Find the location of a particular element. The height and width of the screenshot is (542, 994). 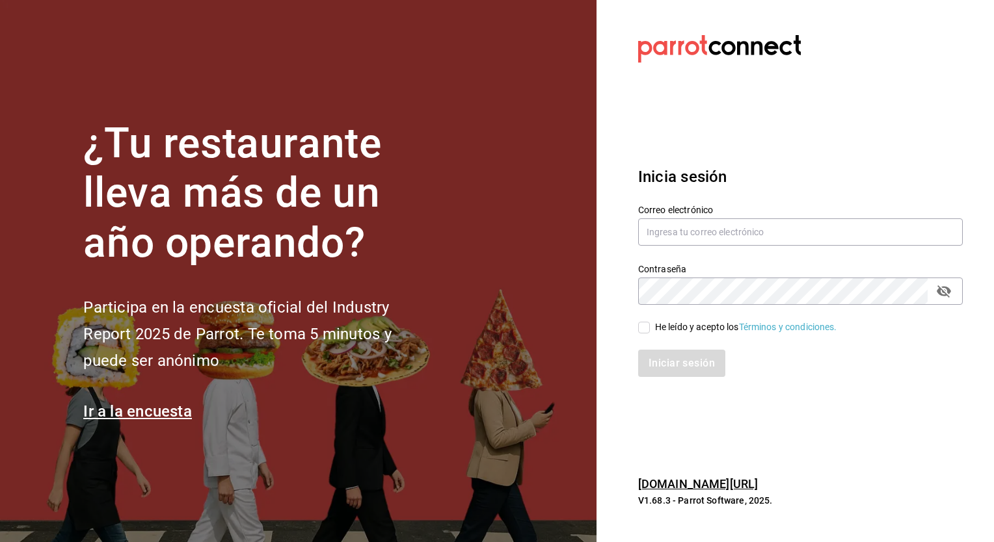

p: V1.68.3 - Parrot Software, 2025. is located at coordinates (800, 501).